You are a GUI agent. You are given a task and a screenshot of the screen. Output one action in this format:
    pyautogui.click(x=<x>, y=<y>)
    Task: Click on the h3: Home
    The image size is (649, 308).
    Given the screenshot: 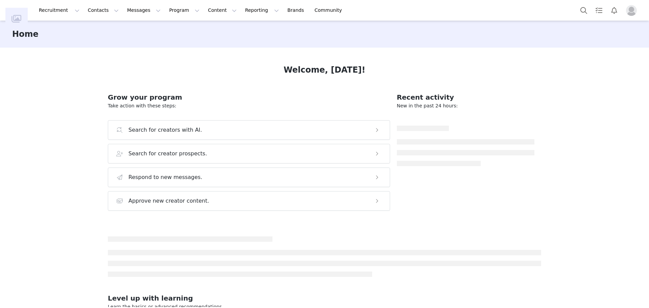 What is the action you would take?
    pyautogui.click(x=25, y=34)
    